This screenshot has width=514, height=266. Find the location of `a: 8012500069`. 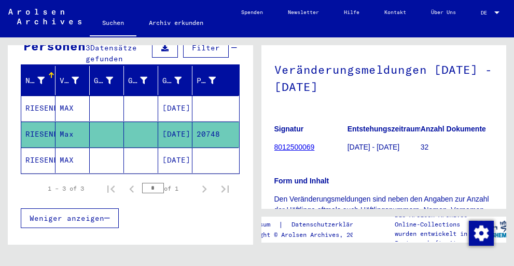

a: 8012500069 is located at coordinates (295, 147).